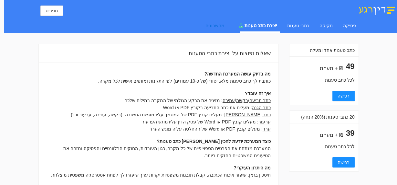 The width and height of the screenshot is (397, 185). Describe the element at coordinates (298, 26) in the screenshot. I see `div: כתבי טענות` at that location.